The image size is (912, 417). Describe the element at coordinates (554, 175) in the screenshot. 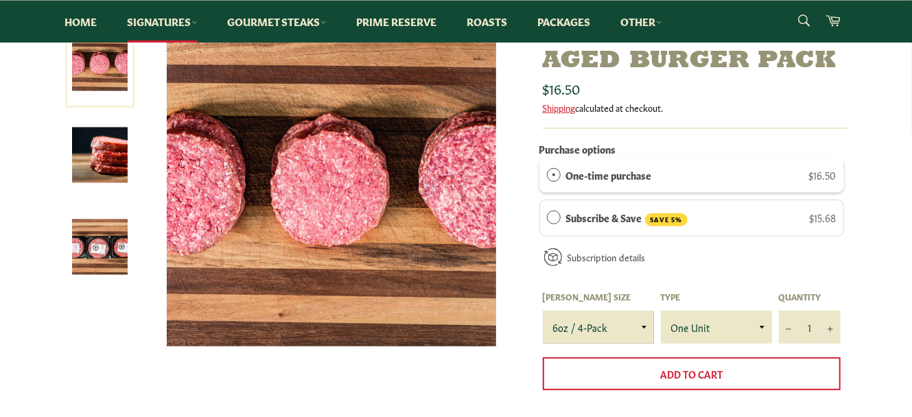

I see `div: One-time purchase` at that location.